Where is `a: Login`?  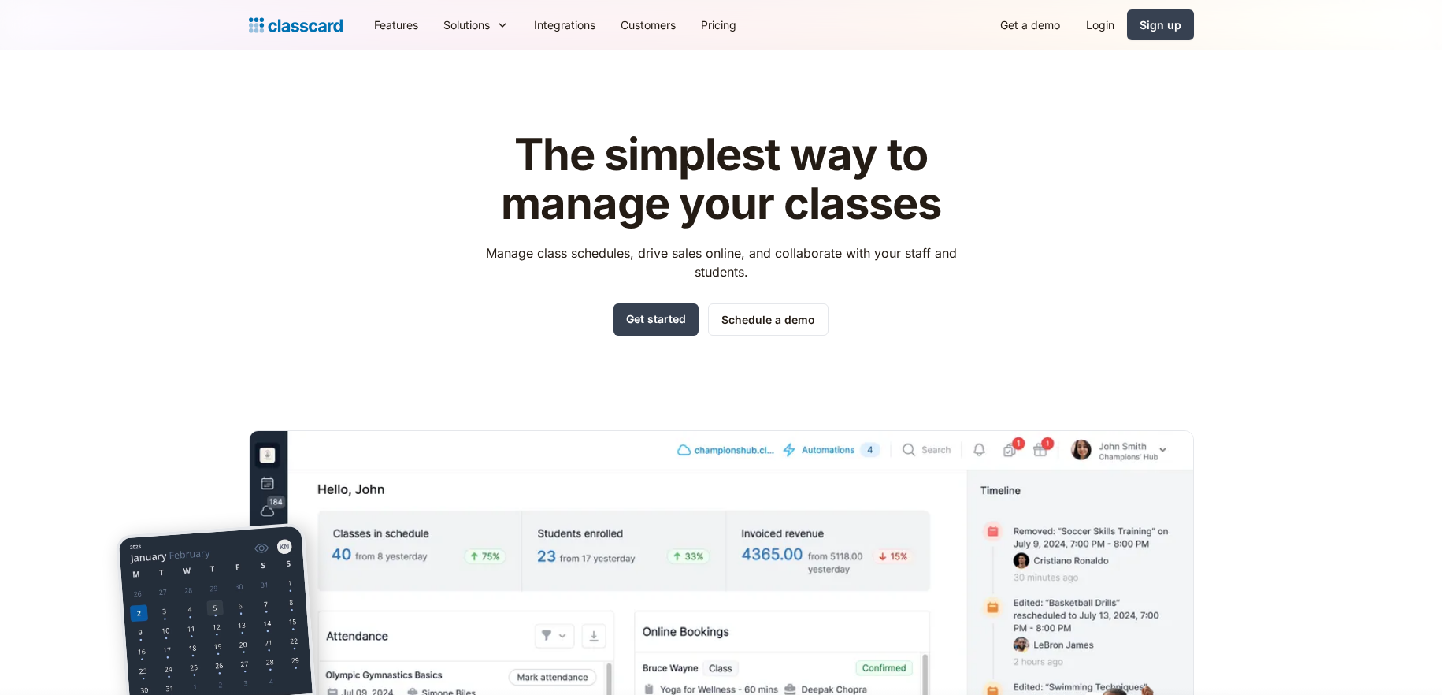 a: Login is located at coordinates (1100, 24).